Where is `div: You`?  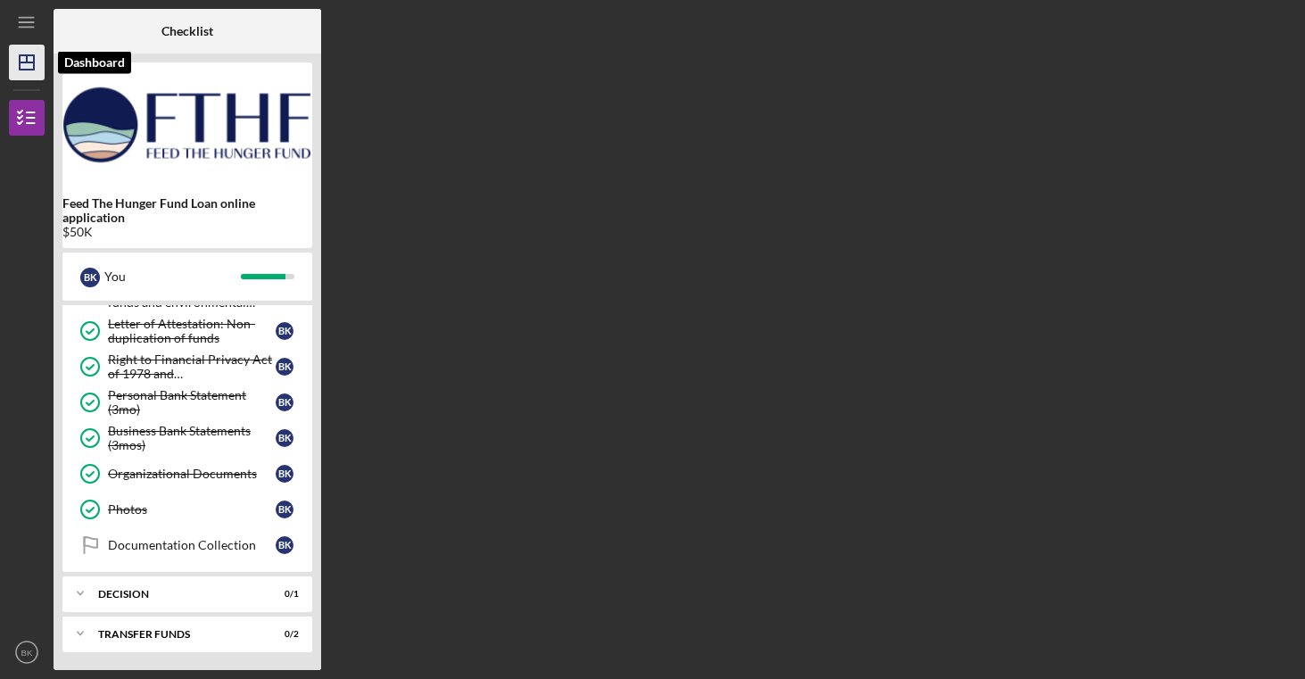
div: You is located at coordinates (172, 277).